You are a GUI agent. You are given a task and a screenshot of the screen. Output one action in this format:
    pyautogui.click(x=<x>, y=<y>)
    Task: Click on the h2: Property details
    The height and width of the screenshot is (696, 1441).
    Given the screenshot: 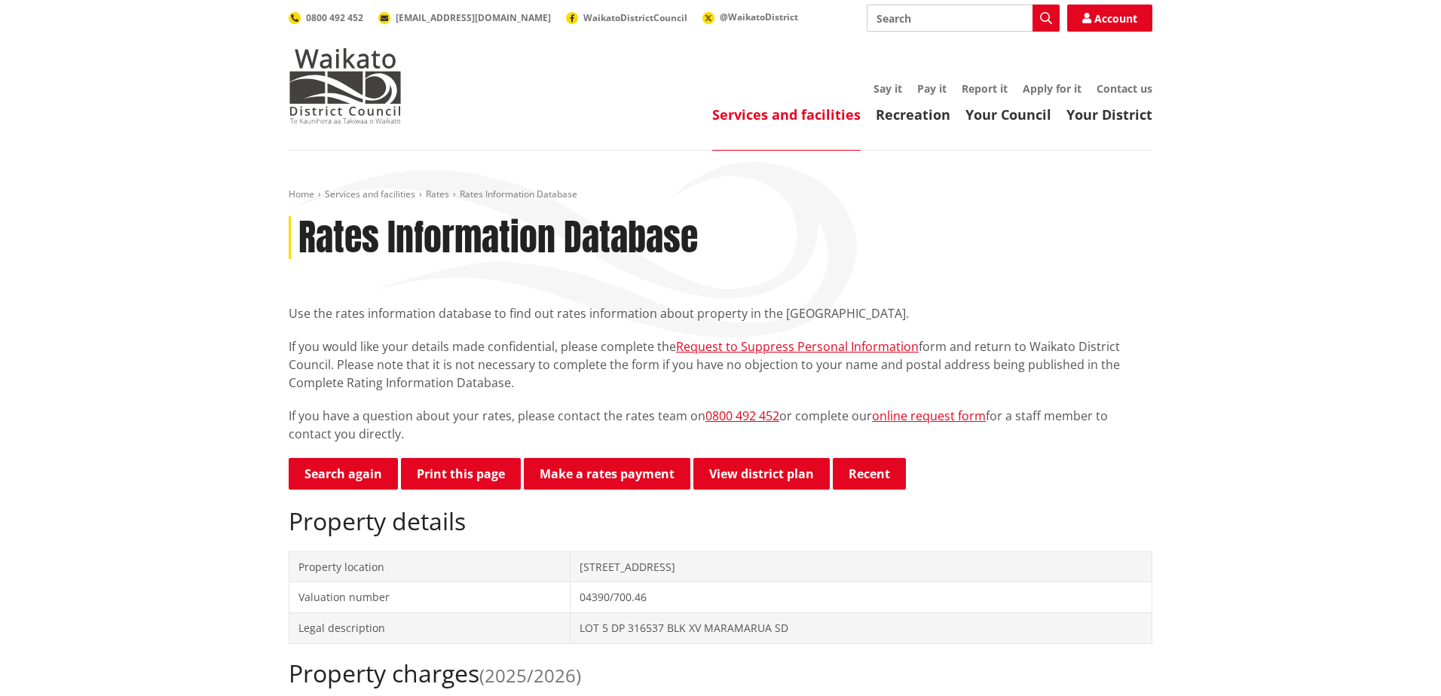 What is the action you would take?
    pyautogui.click(x=720, y=522)
    